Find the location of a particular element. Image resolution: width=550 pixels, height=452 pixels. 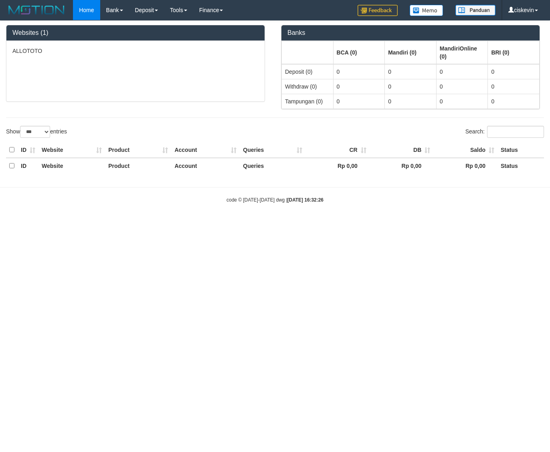

img: panduan.png is located at coordinates (475, 10).